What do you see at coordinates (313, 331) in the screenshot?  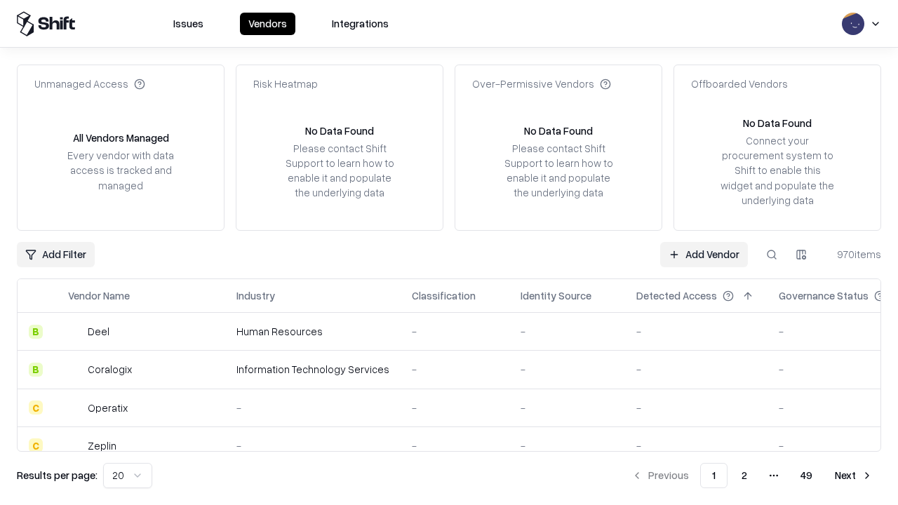 I see `div: Human Resources` at bounding box center [313, 331].